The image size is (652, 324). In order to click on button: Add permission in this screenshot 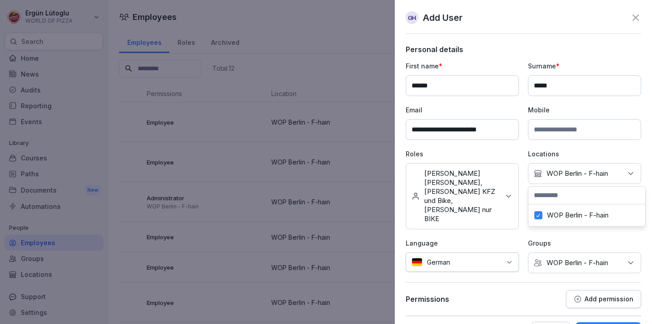, I will do `click(604, 299)`.